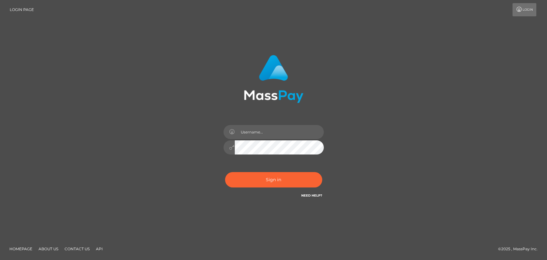  What do you see at coordinates (312, 195) in the screenshot?
I see `a: Need Help?` at bounding box center [312, 195].